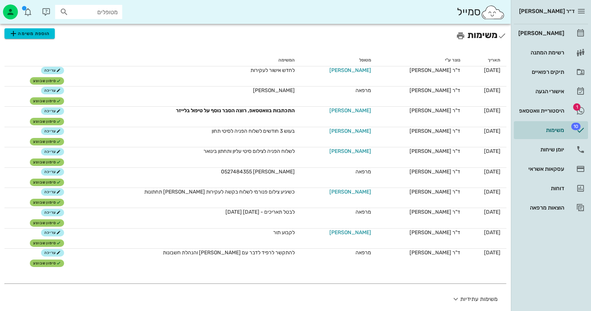 The height and width of the screenshot is (311, 591). I want to click on span: לחדש אישור לעקירות, so click(272, 70).